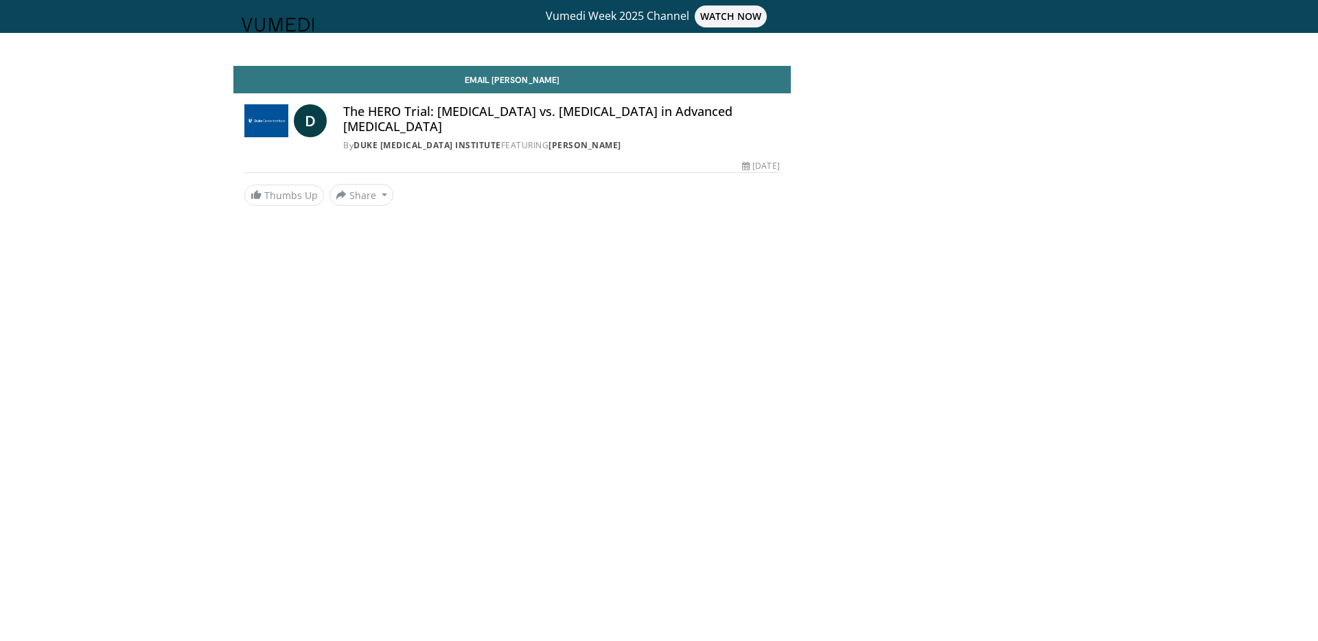  What do you see at coordinates (361, 195) in the screenshot?
I see `button: Share` at bounding box center [361, 195].